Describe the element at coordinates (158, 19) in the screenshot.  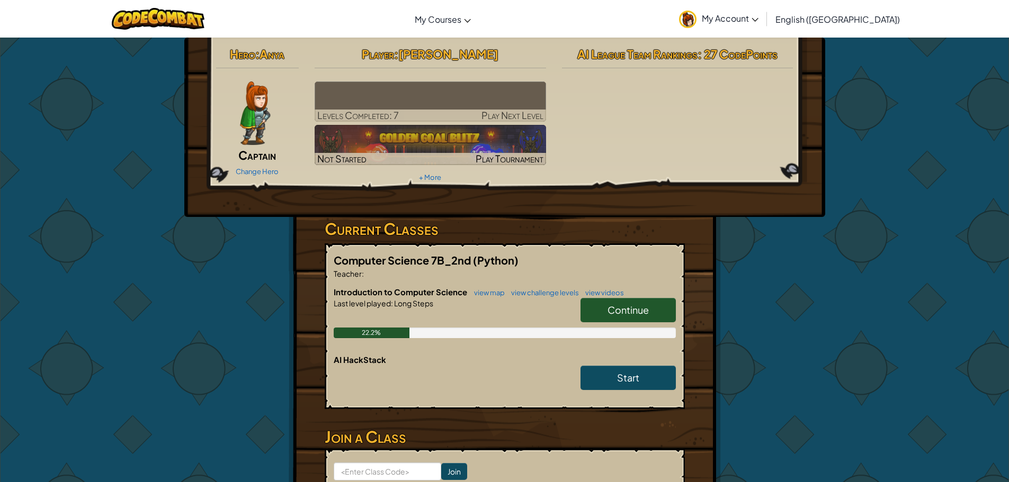
I see `a: CodeCombat logo` at that location.